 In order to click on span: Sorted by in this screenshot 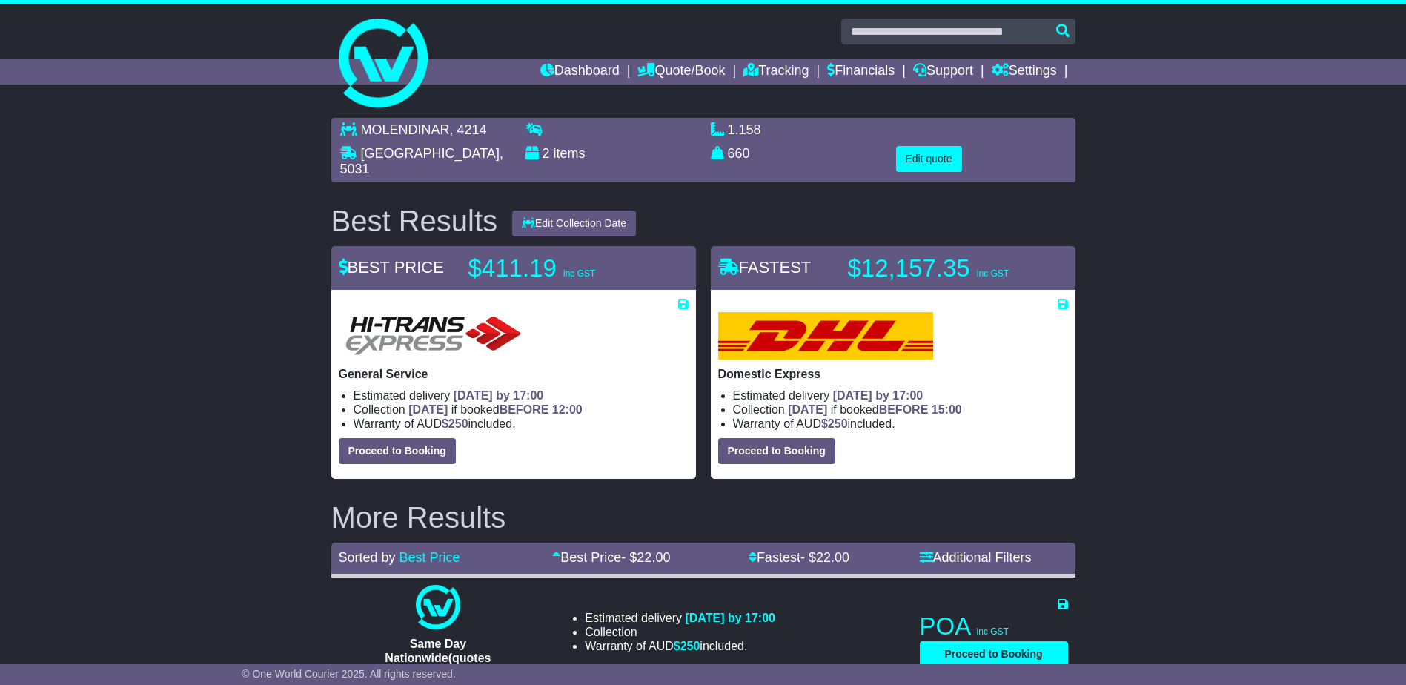, I will do `click(367, 557)`.